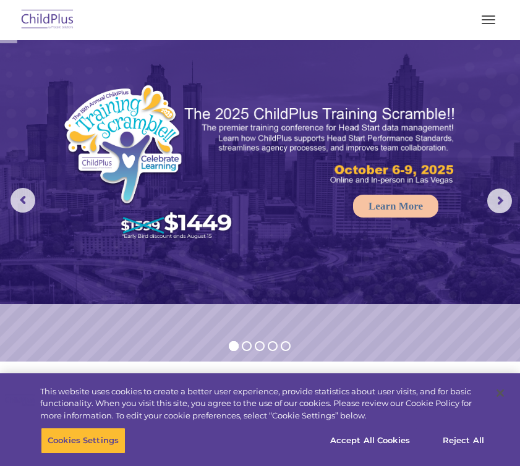 This screenshot has width=520, height=466. Describe the element at coordinates (395, 206) in the screenshot. I see `a: Learn More` at that location.